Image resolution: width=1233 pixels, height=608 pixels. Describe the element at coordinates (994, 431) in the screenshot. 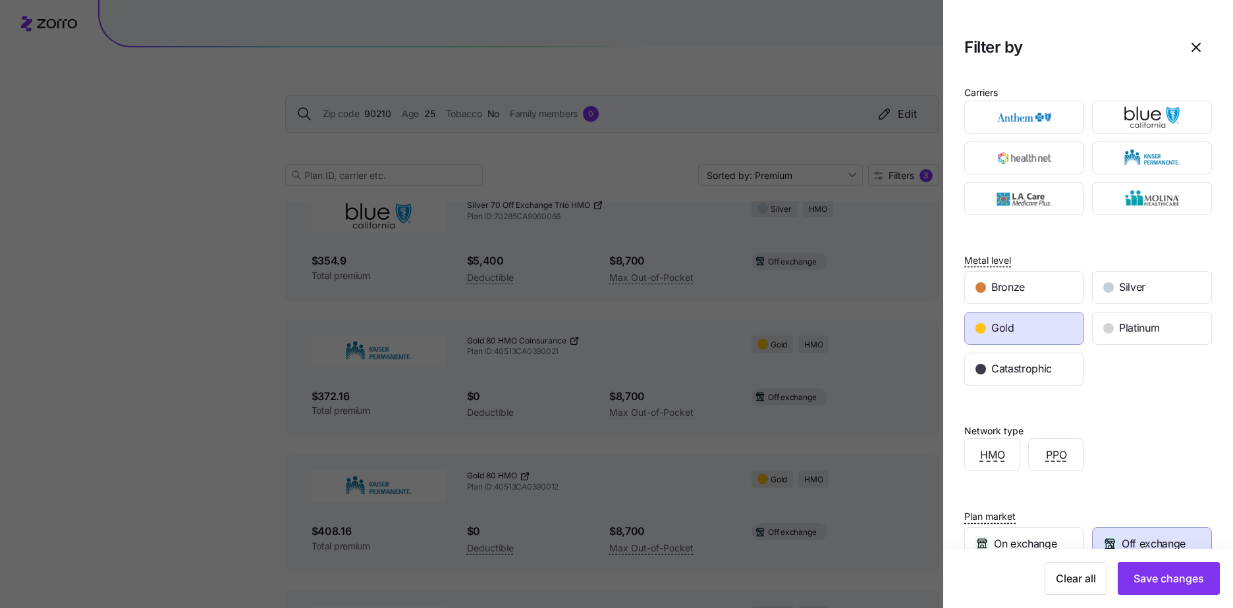

I see `div: Network type` at that location.